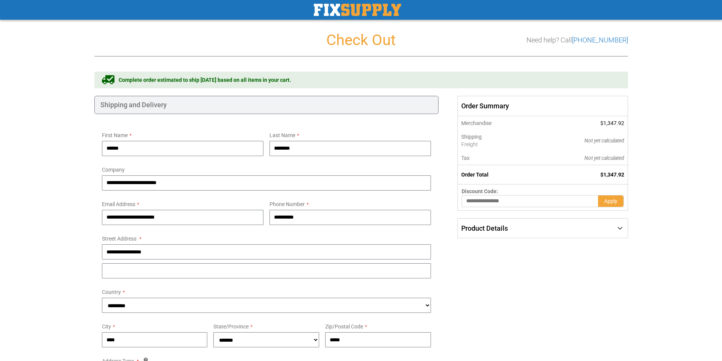 Image resolution: width=722 pixels, height=361 pixels. What do you see at coordinates (111, 292) in the screenshot?
I see `span: Country` at bounding box center [111, 292].